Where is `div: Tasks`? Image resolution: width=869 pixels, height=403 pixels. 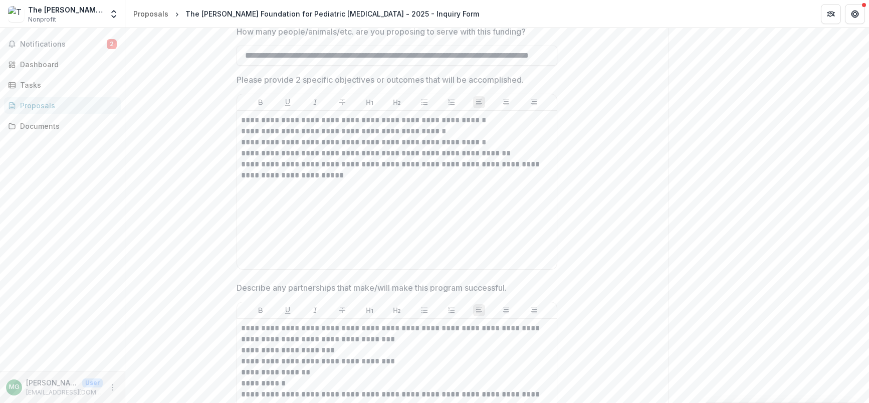 div: Tasks is located at coordinates (66, 85).